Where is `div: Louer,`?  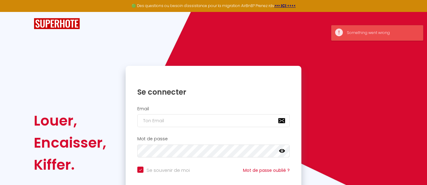
div: Louer, is located at coordinates (70, 121).